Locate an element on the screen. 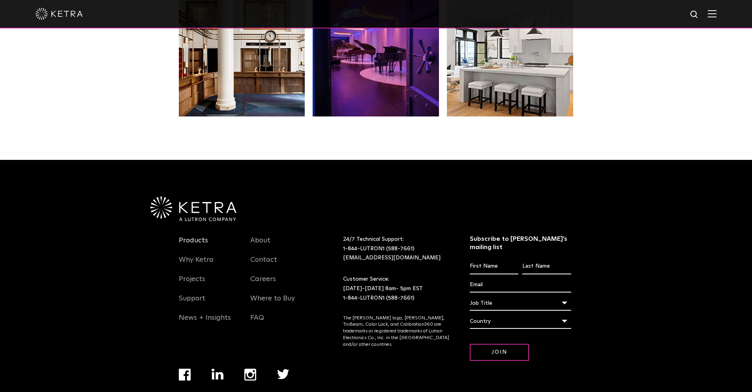 The width and height of the screenshot is (752, 392). div: Country is located at coordinates (521, 322).